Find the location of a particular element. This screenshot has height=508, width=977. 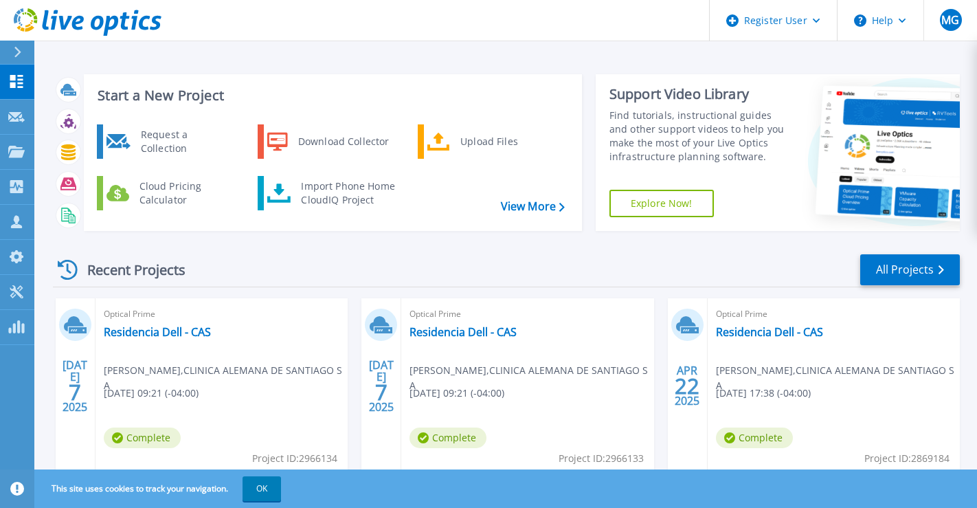

div: APR 2025 is located at coordinates (687, 385).